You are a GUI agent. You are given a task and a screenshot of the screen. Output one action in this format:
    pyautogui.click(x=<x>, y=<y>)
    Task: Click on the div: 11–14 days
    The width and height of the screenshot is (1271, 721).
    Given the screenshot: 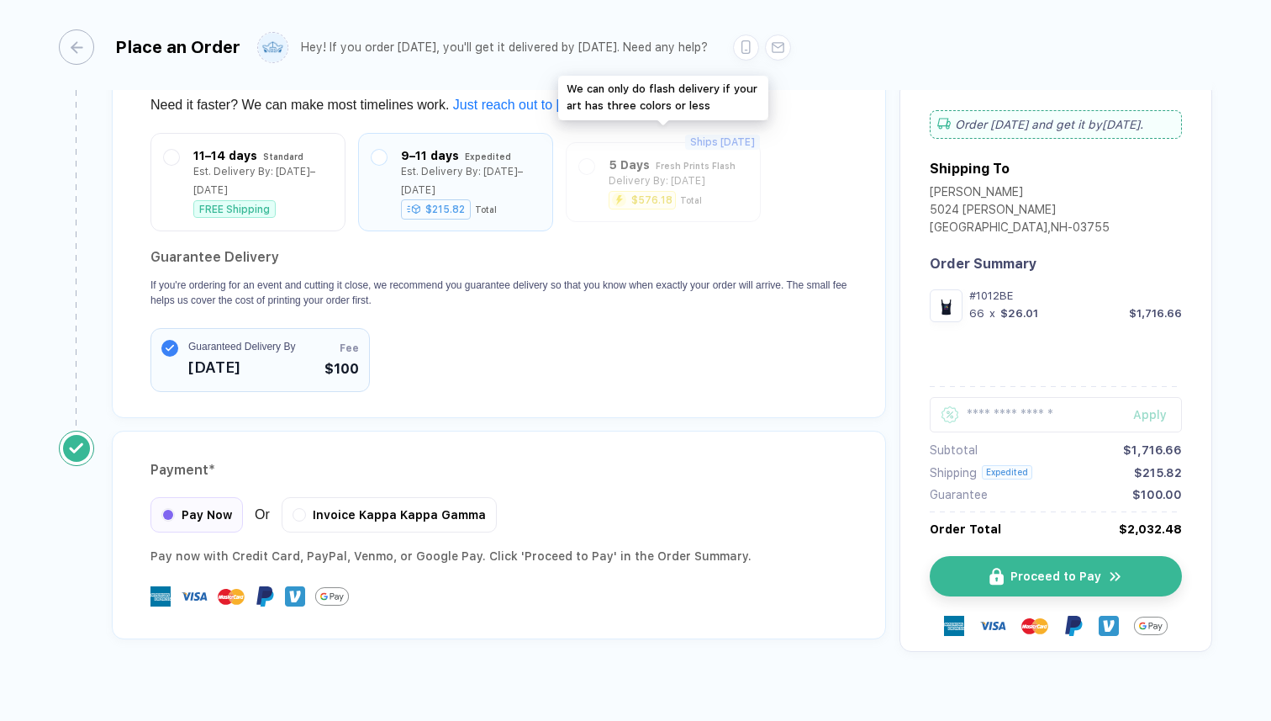 What is the action you would take?
    pyautogui.click(x=225, y=156)
    